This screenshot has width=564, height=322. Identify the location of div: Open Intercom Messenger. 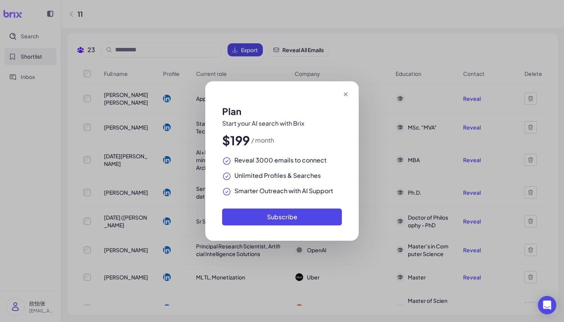
(547, 306).